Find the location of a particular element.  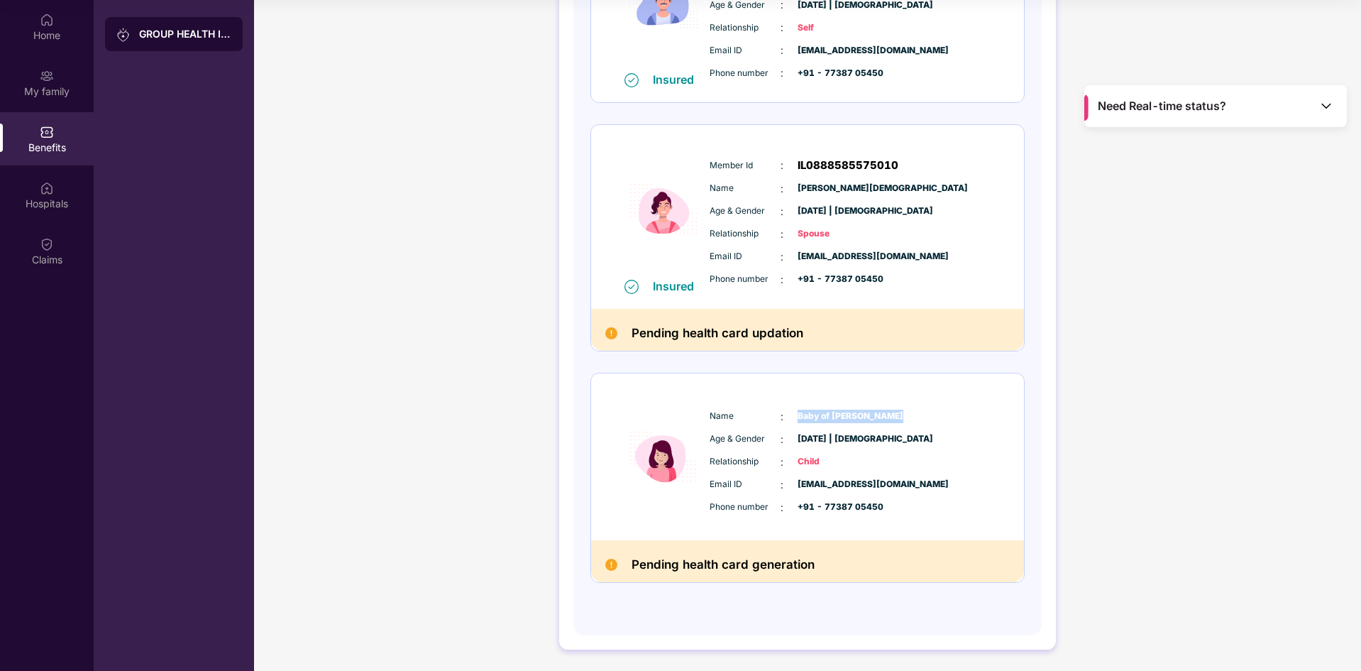

img: svg+xml;base64,PHN2ZyBpZD0iSG9tZSIgeG1sbnM9Imh0dHA6Ly93d3cudzMub3JnLzIwMDAvc3ZnIiB3aWR0aD0iMjAiIG... is located at coordinates (47, 19).